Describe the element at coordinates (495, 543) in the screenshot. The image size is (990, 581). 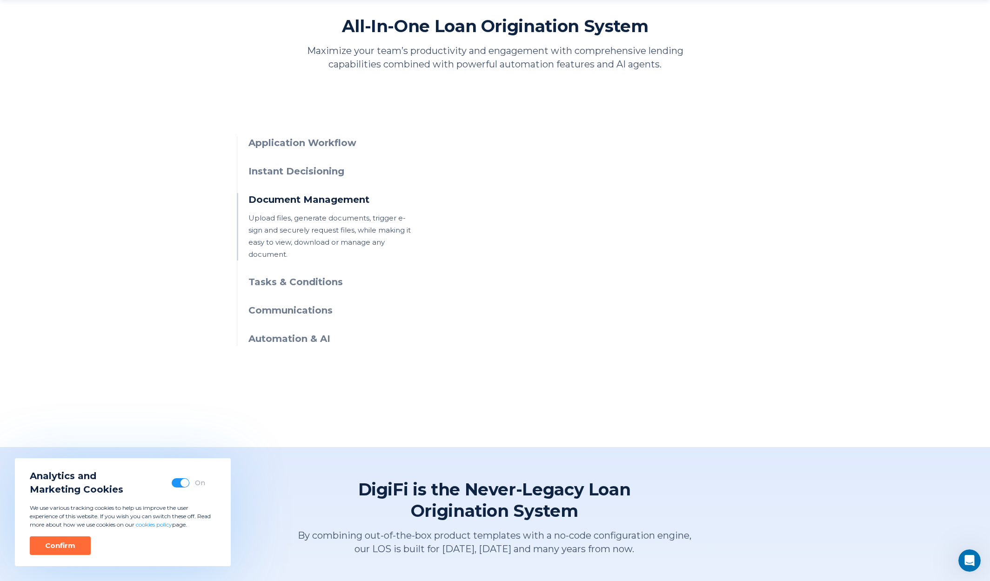
I see `p: By combining out-of-the-box product templates with a no-code configuration engine, our LOS is bui...` at that location.